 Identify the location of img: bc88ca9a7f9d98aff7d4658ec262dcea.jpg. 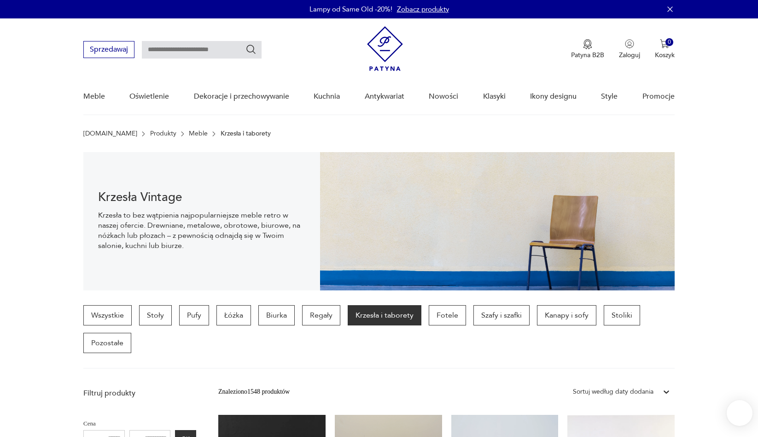
(497, 221).